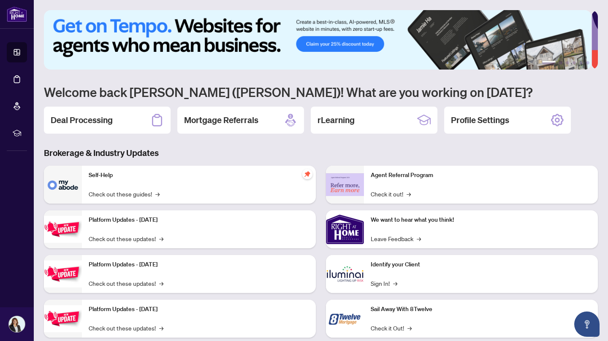 The height and width of the screenshot is (341, 608). What do you see at coordinates (345, 230) in the screenshot?
I see `img: We want to hear what you think!` at bounding box center [345, 230].